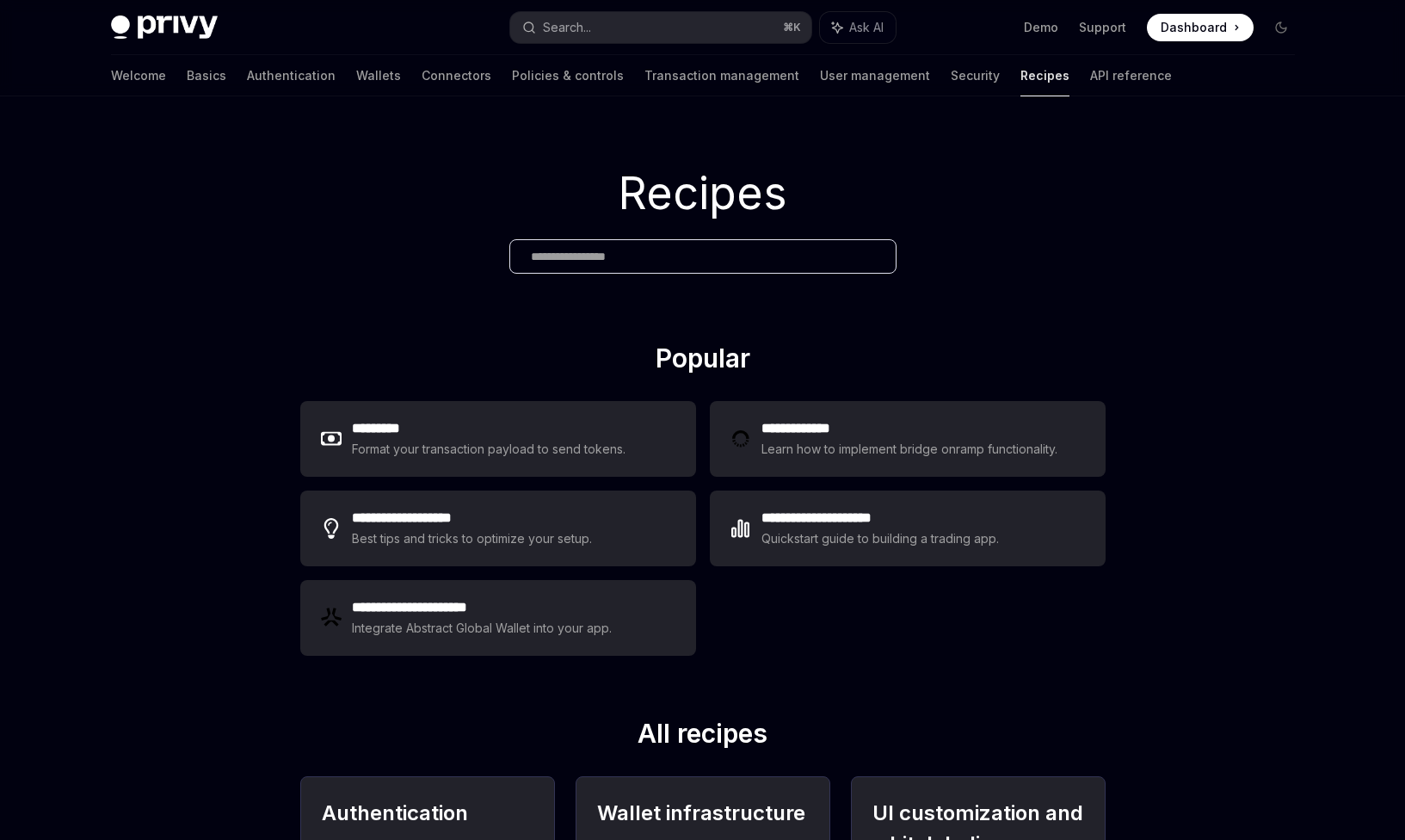 This screenshot has width=1405, height=840. Describe the element at coordinates (912, 449) in the screenshot. I see `div: Learn how to implement bridge onramp functionality.` at that location.